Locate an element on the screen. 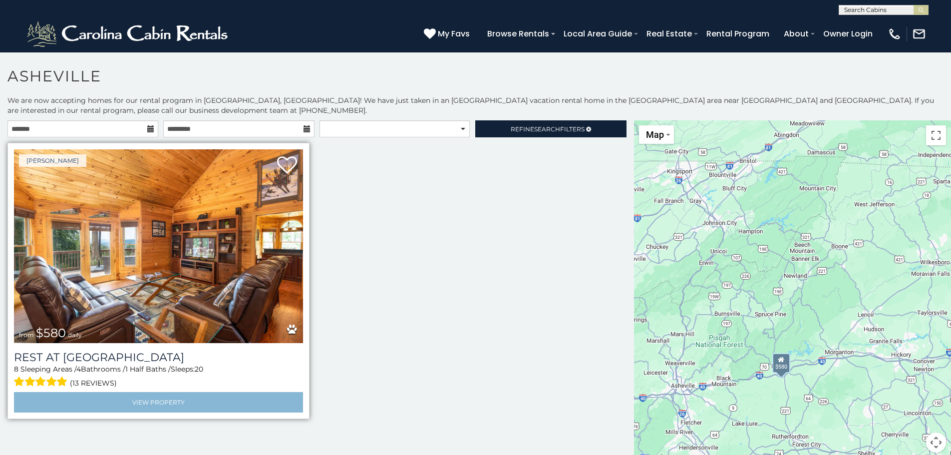 This screenshot has height=455, width=951. span: Refine Filters is located at coordinates (548, 129).